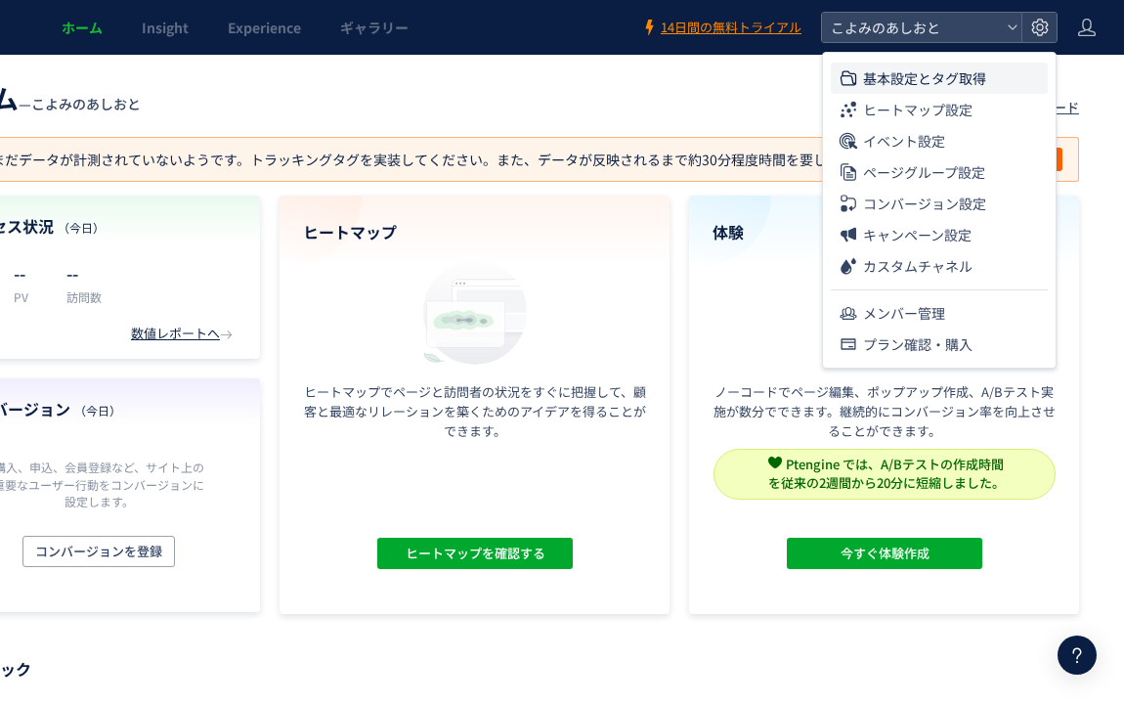 The height and width of the screenshot is (704, 1124). What do you see at coordinates (184, 333) in the screenshot?
I see `div: 数値レポートへ` at bounding box center [184, 333].